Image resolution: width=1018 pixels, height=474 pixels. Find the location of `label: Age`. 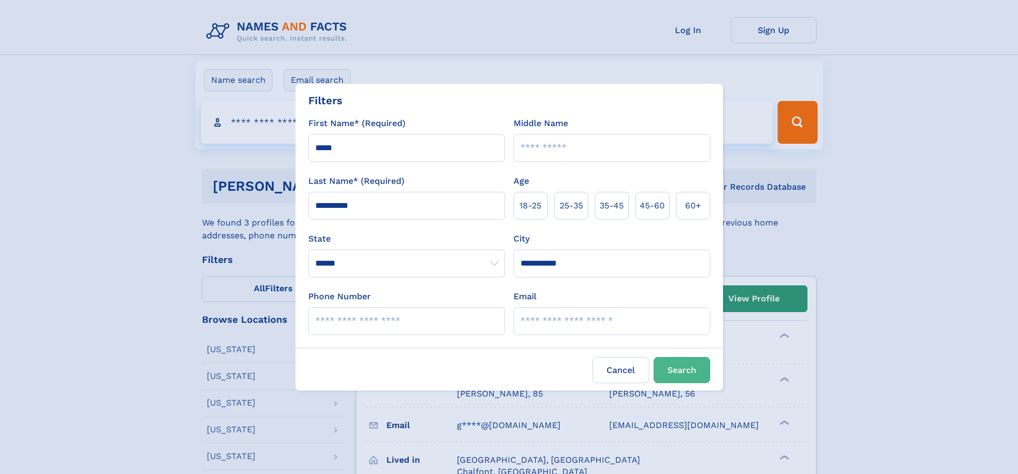

label: Age is located at coordinates (521, 181).